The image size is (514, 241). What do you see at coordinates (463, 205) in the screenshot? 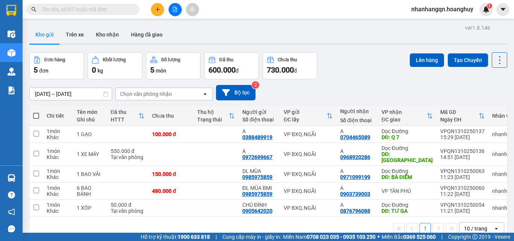
I see `div: VPQN1310250054` at bounding box center [463, 205].